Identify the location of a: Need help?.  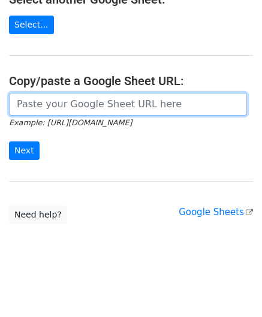
(38, 215).